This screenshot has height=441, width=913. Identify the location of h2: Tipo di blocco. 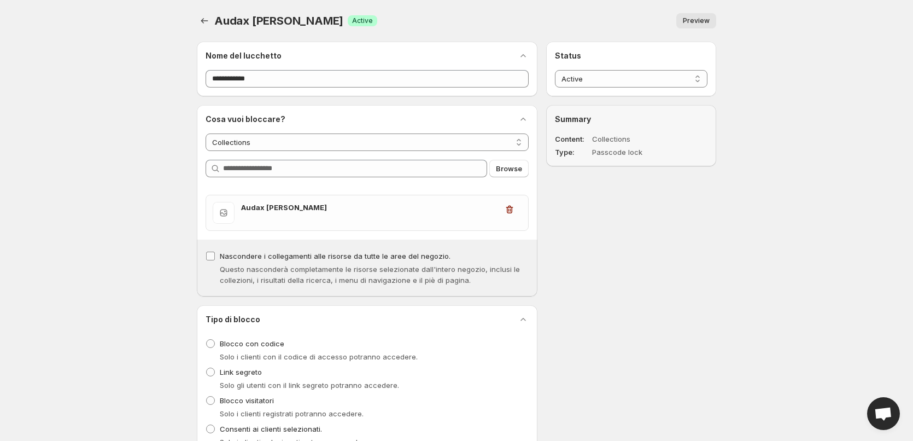
(233, 319).